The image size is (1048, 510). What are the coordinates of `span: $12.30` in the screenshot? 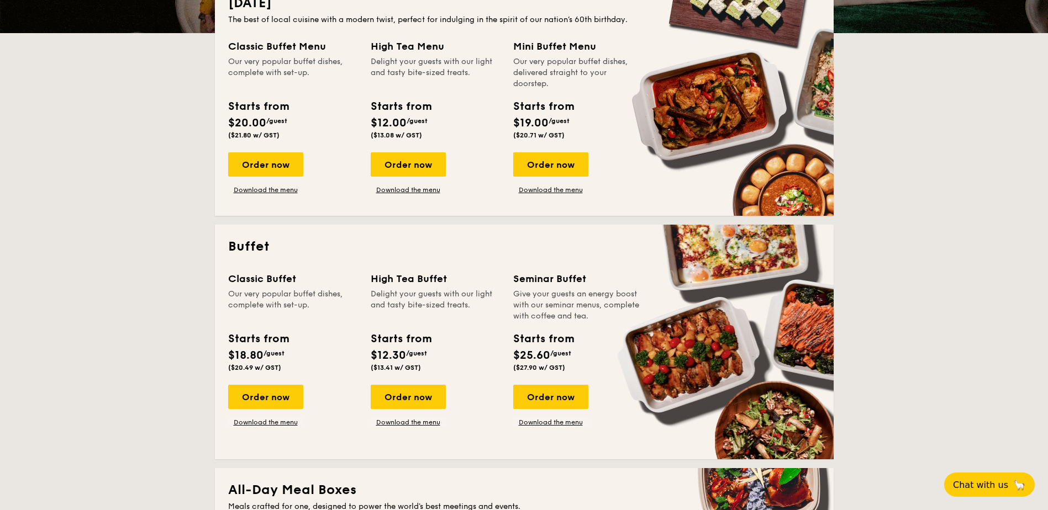 It's located at (388, 356).